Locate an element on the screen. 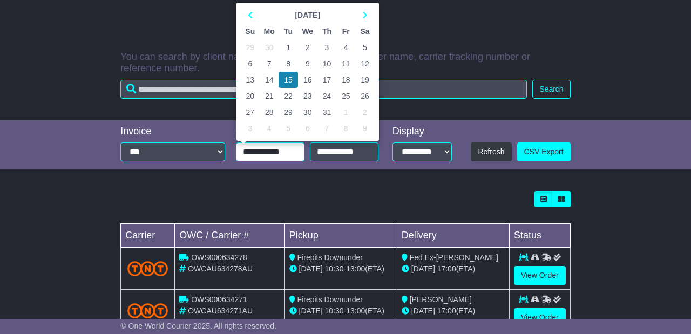 Image resolution: width=691 pixels, height=334 pixels. span: © One World Courier 2025. All rights reserved. is located at coordinates (198, 326).